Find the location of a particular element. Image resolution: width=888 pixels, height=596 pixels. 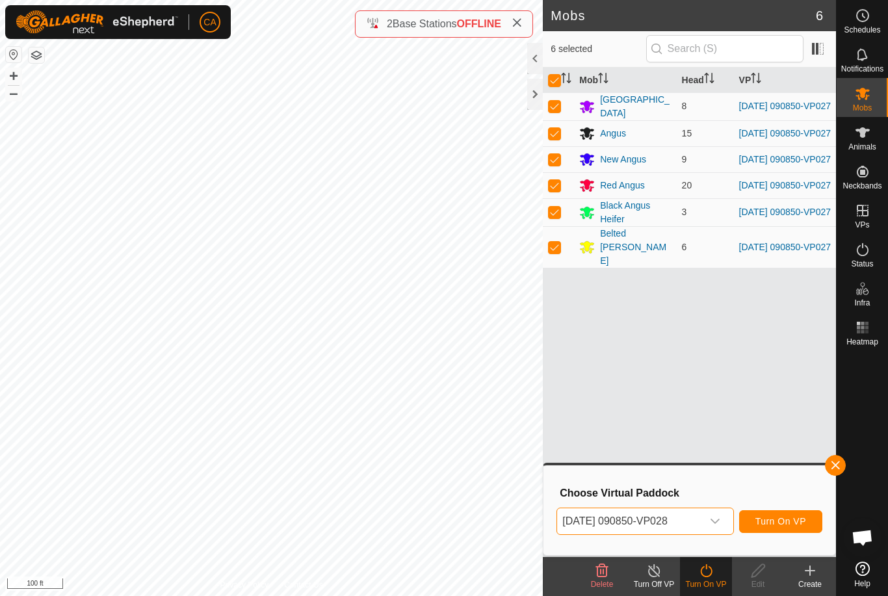

h2: Mobs is located at coordinates (684, 16).